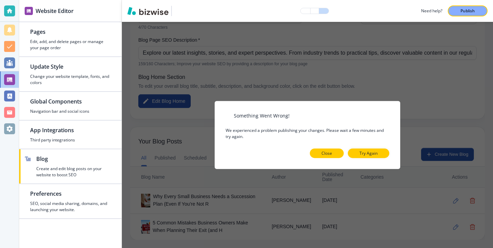  I want to click on button: App IntegrationsThird party integrations, so click(70, 135).